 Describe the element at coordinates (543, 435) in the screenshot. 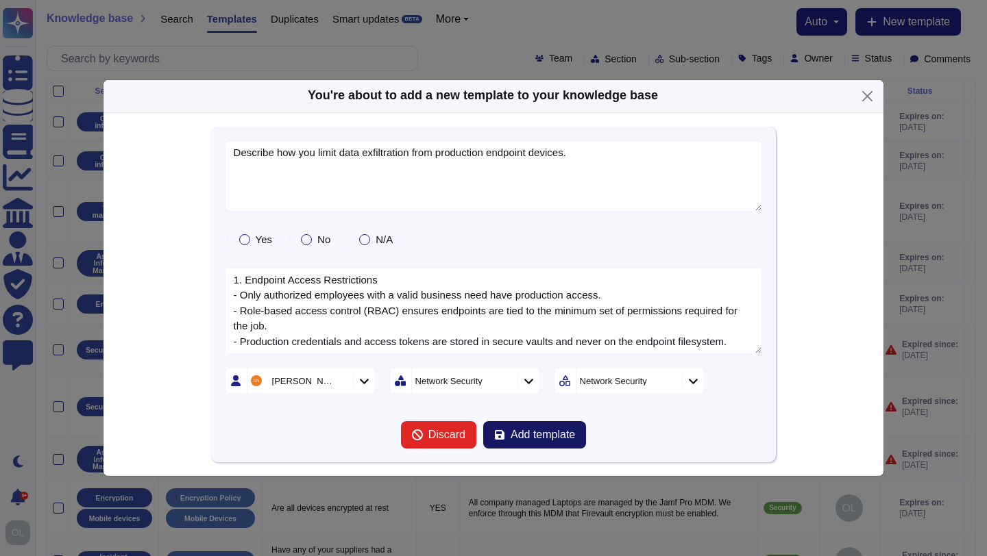

I see `span: Add template` at that location.